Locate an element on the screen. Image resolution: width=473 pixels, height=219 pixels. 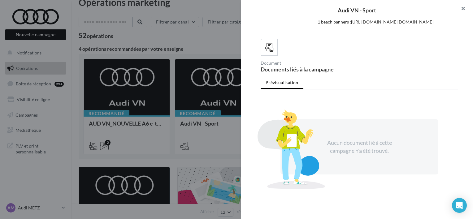
div: Audi VN - Sport is located at coordinates (357, 10).